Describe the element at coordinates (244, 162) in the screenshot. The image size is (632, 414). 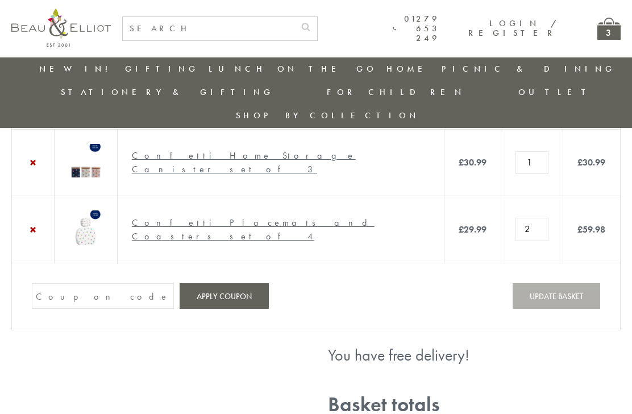
I see `a: Confetti Home Storage Canister set of 3` at that location.